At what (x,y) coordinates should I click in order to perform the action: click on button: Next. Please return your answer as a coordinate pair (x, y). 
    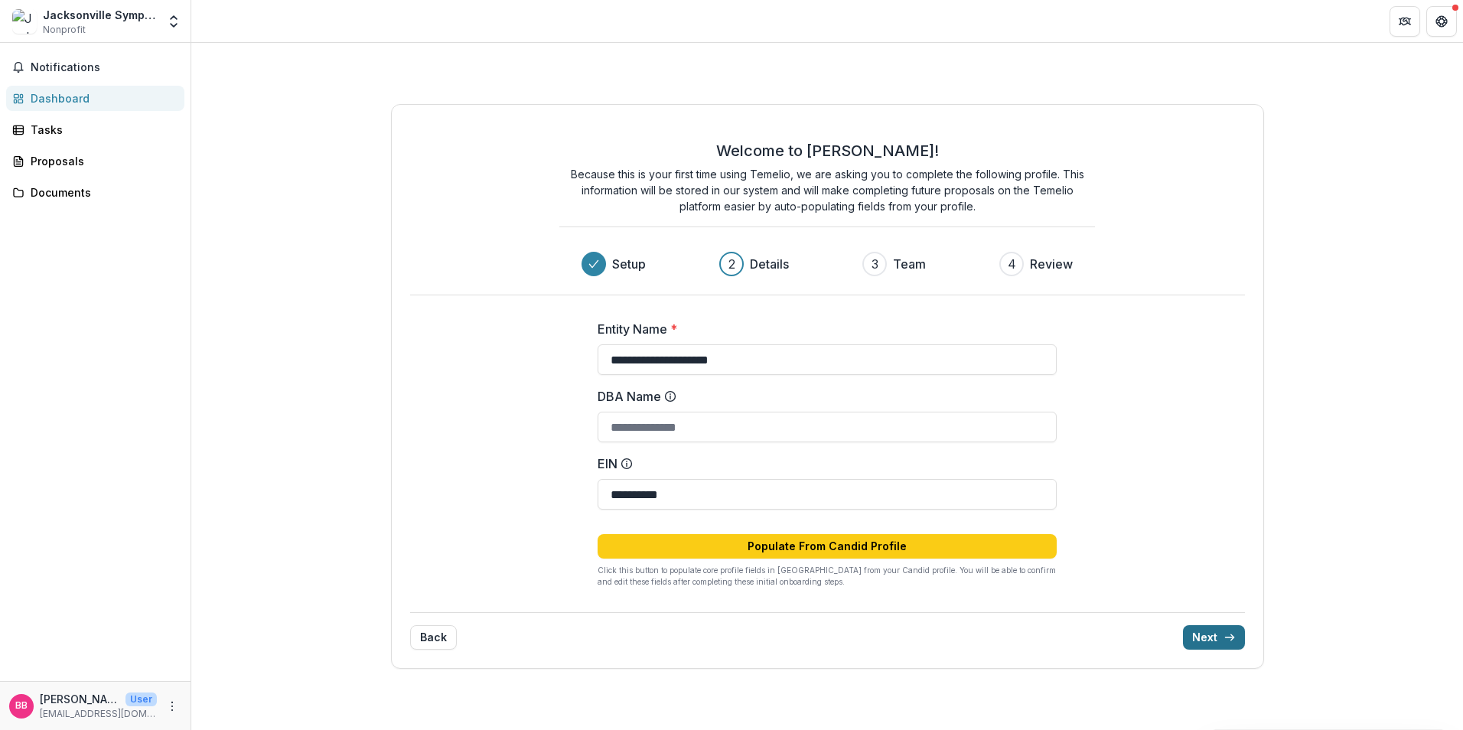
    Looking at the image, I should click on (1213, 637).